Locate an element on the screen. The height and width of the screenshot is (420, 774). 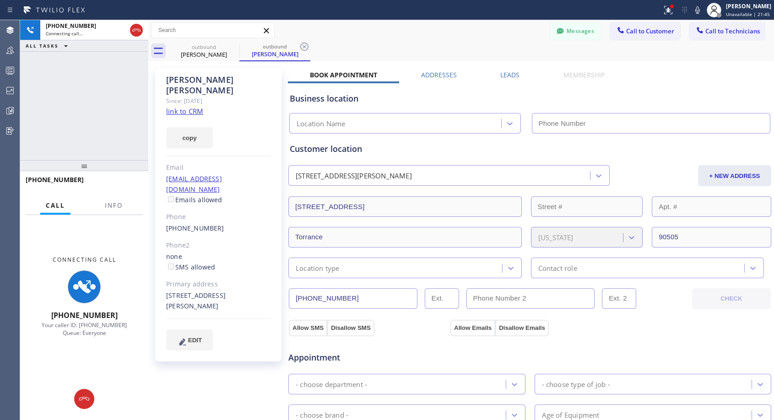
button: Info is located at coordinates (114, 206).